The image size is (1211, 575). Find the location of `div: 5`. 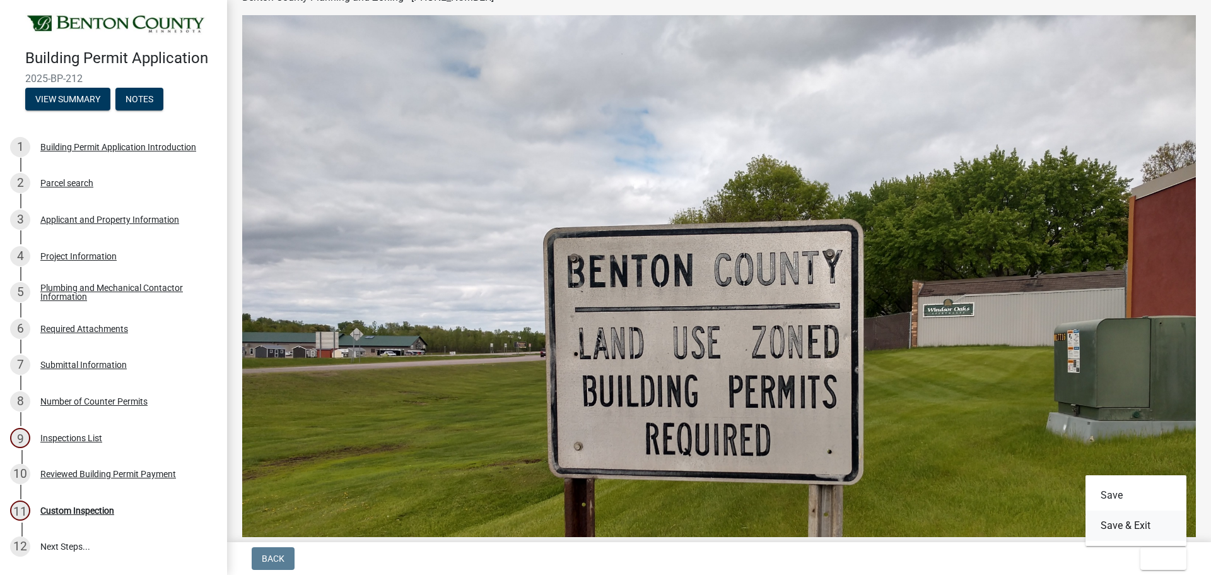

div: 5 is located at coordinates (20, 292).